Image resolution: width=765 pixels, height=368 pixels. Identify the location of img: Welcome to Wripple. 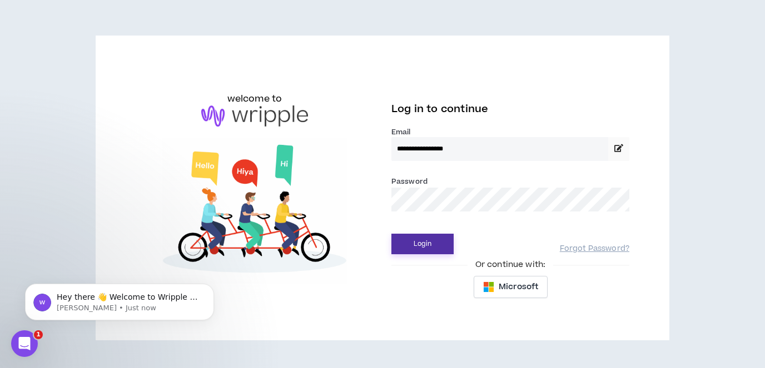
(255, 211).